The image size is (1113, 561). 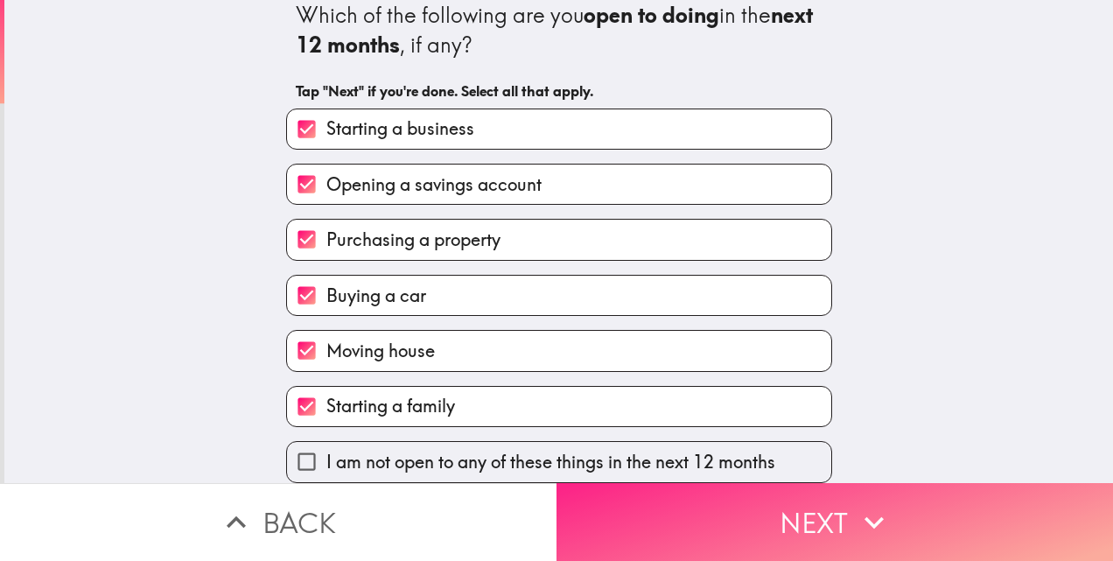 I want to click on b: open to doing, so click(x=651, y=15).